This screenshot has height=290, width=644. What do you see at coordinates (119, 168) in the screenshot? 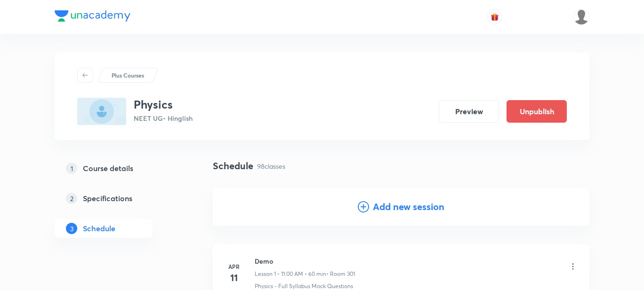
I see `a: 1Course details` at bounding box center [119, 168].